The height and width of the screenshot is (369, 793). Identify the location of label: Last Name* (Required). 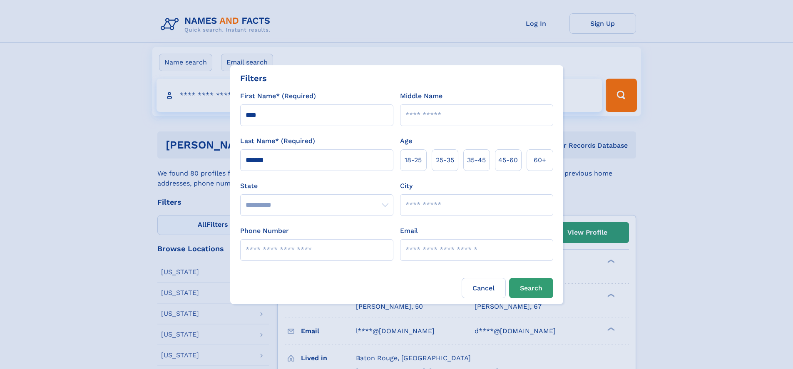
(278, 141).